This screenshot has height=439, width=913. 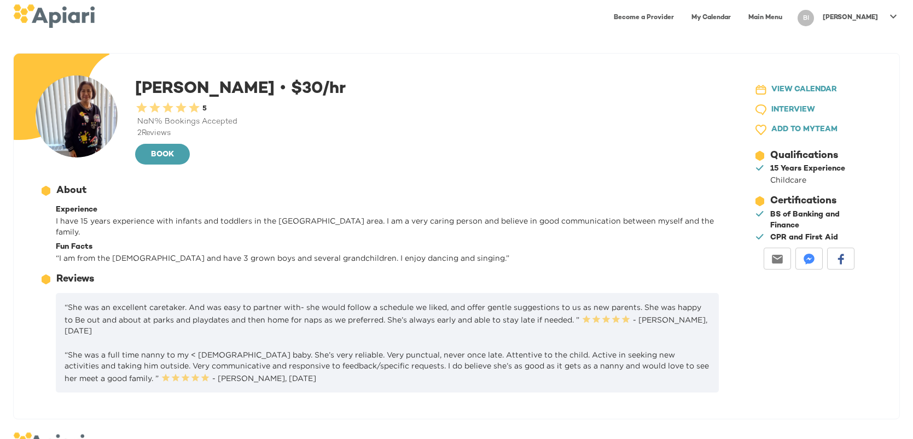 What do you see at coordinates (808, 110) in the screenshot?
I see `button: INTERVIEW` at bounding box center [808, 110].